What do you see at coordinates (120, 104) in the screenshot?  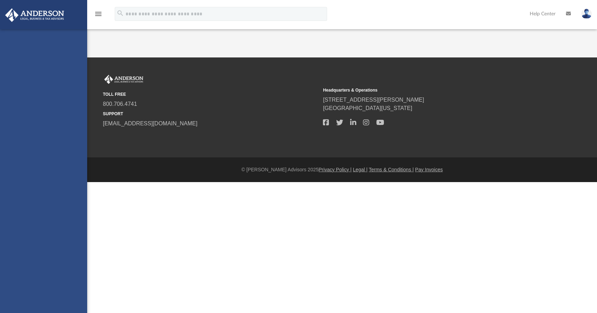 I see `a: 800.706.4741` at bounding box center [120, 104].